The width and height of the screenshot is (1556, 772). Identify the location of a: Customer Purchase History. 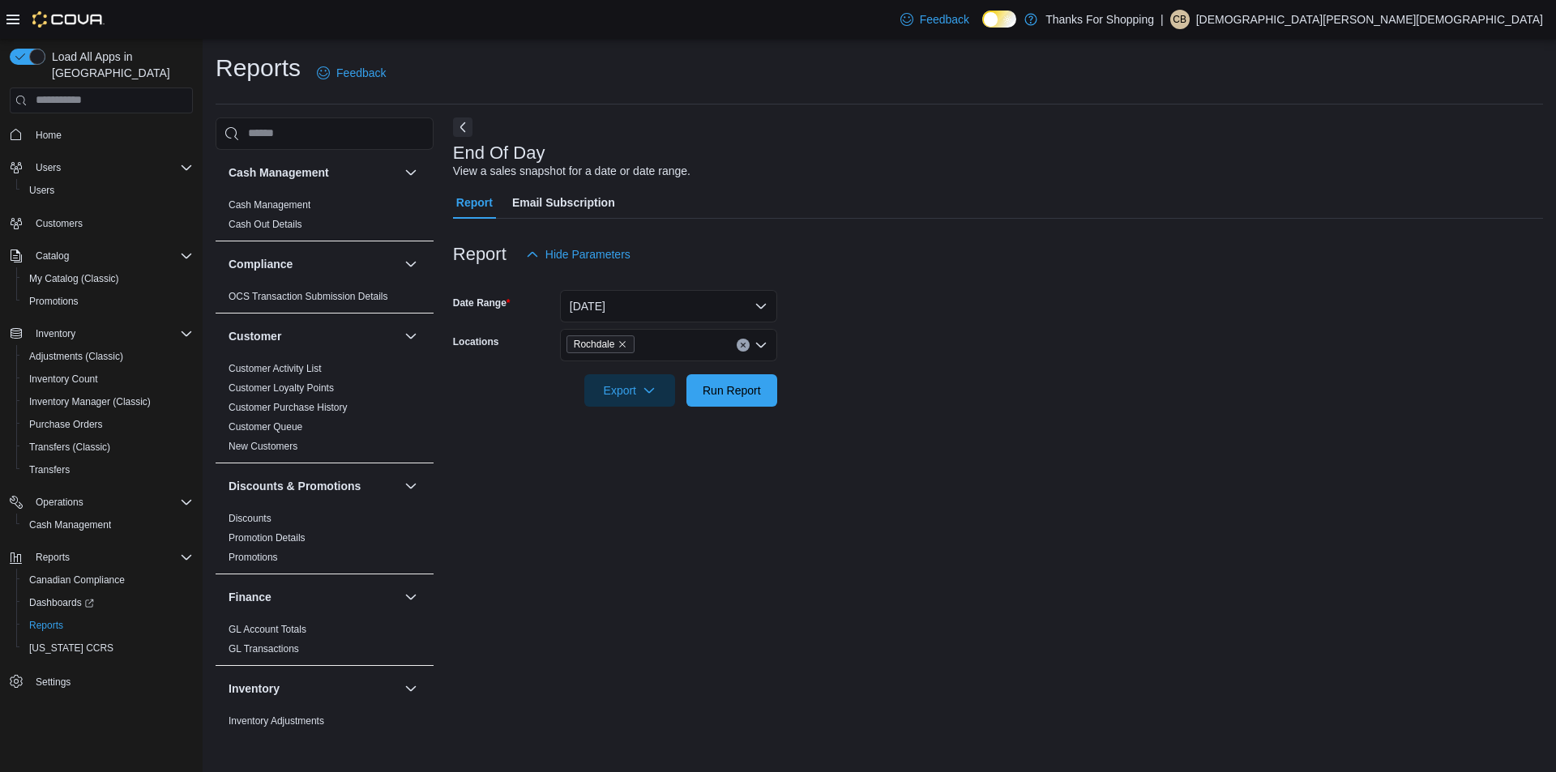
(288, 408).